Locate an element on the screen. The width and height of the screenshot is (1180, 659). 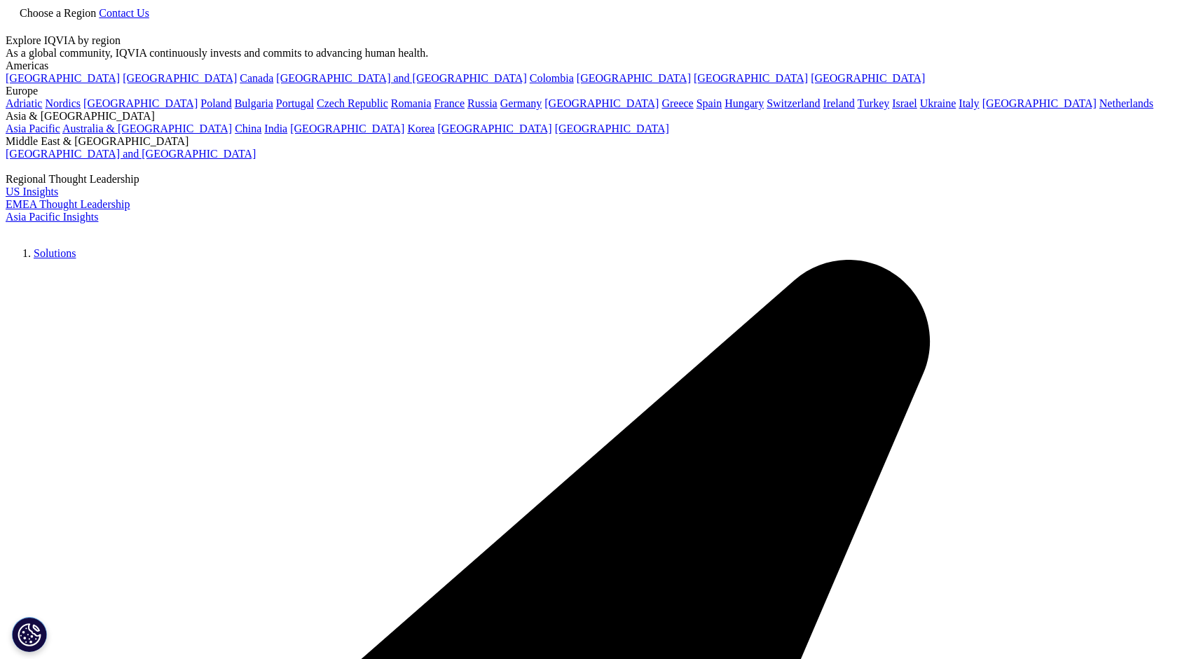
a: Contact Us is located at coordinates (124, 13).